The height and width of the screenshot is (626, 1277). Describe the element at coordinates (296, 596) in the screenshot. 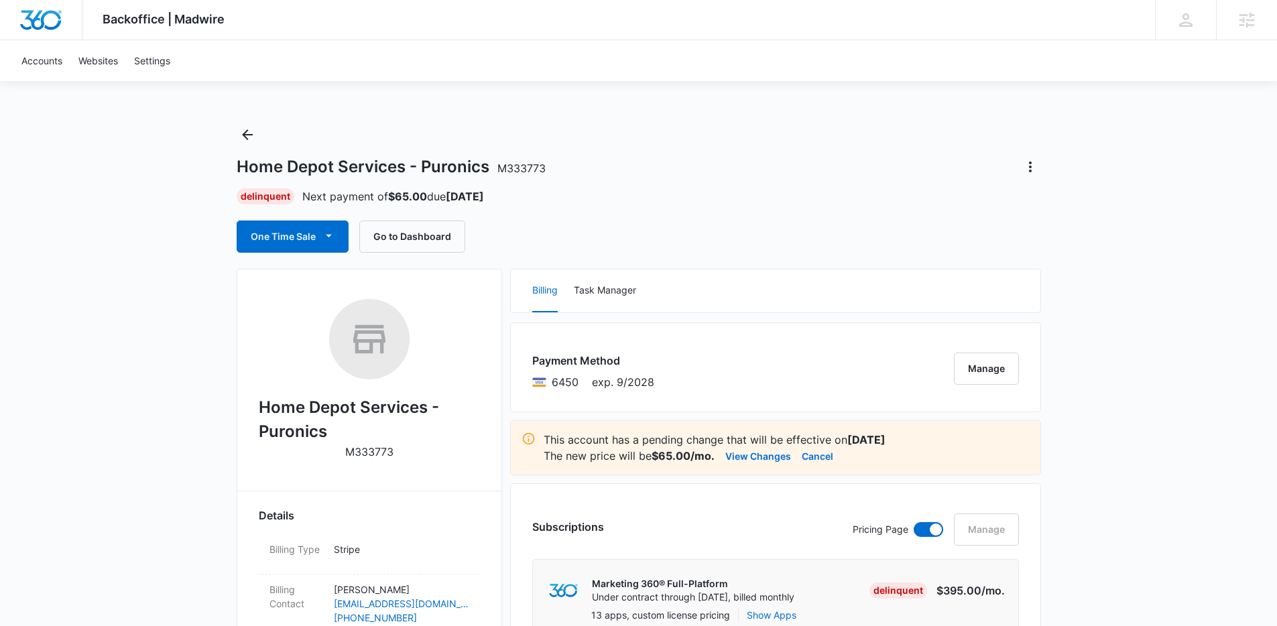

I see `dt: Billing Contact` at that location.